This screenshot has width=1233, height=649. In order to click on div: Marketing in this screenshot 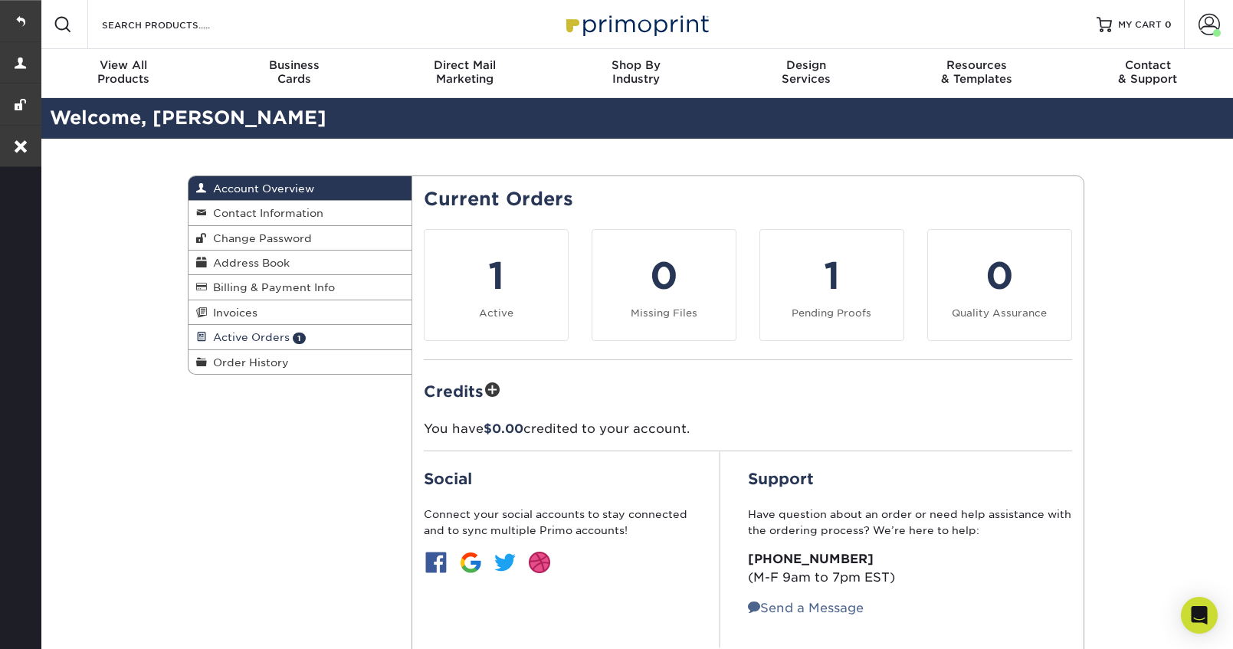, I will do `click(464, 72)`.